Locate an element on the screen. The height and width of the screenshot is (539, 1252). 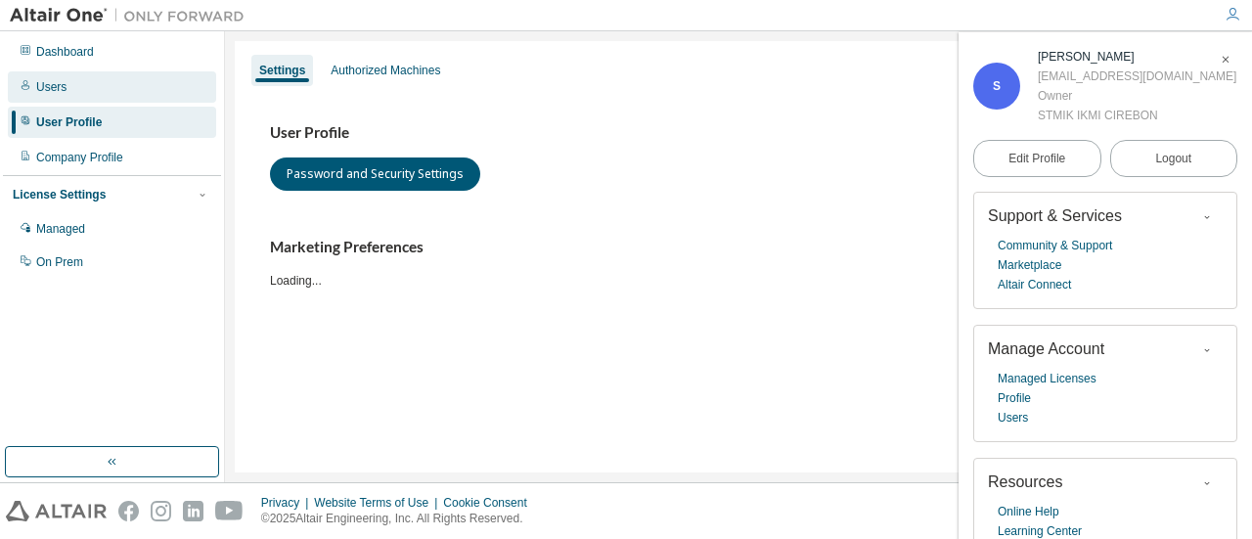
div: Authorized Machines is located at coordinates (385, 70).